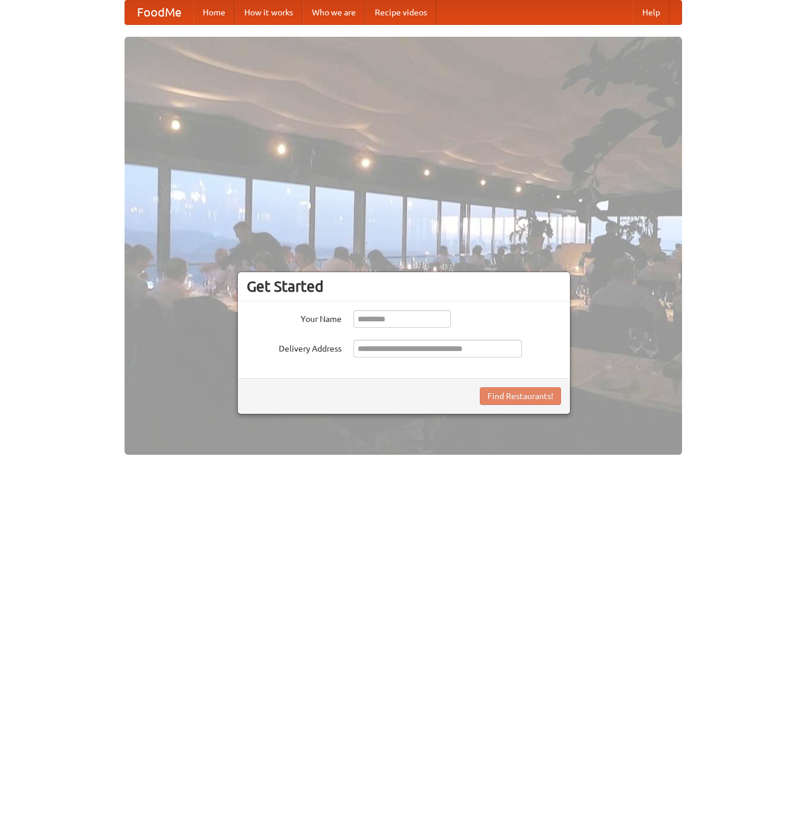  What do you see at coordinates (269, 12) in the screenshot?
I see `a: How it works` at bounding box center [269, 12].